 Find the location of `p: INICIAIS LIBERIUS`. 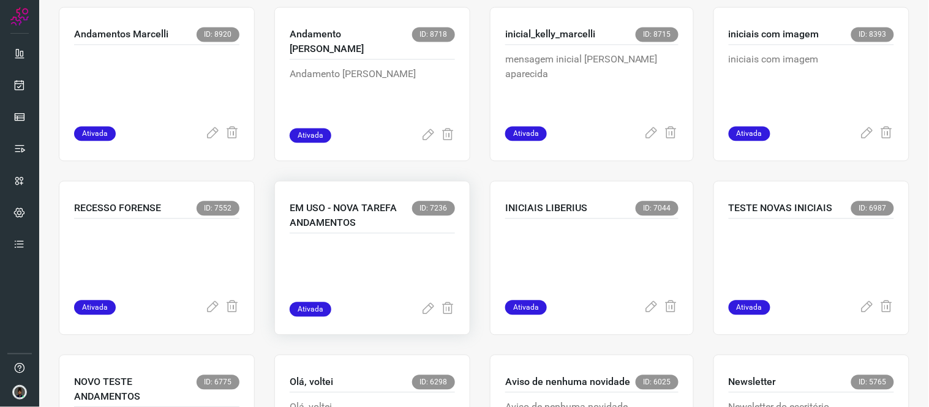

p: INICIAIS LIBERIUS is located at coordinates (547, 208).